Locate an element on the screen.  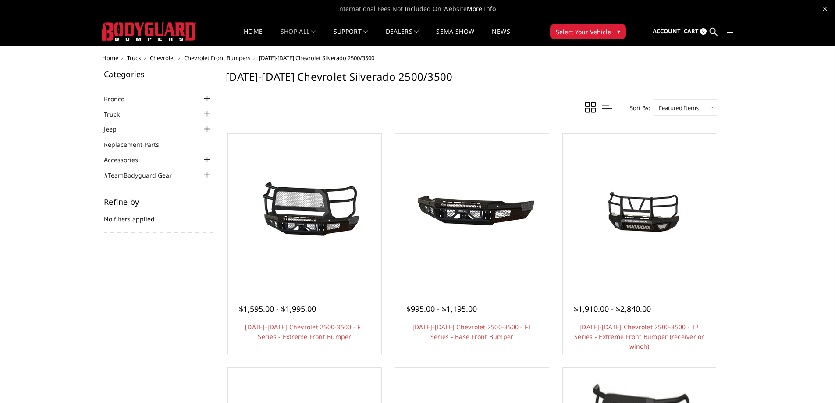
span: 0 is located at coordinates (703, 31).